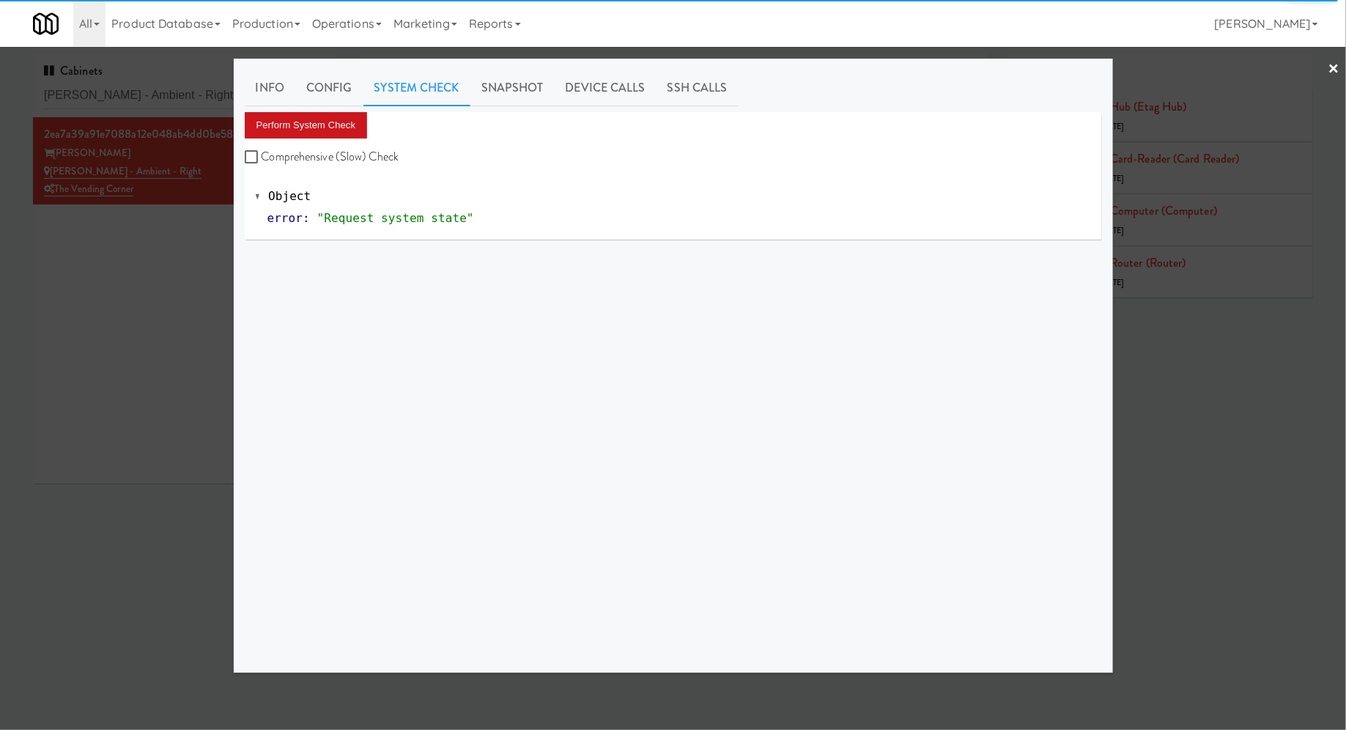  I want to click on a: Device Calls, so click(605, 88).